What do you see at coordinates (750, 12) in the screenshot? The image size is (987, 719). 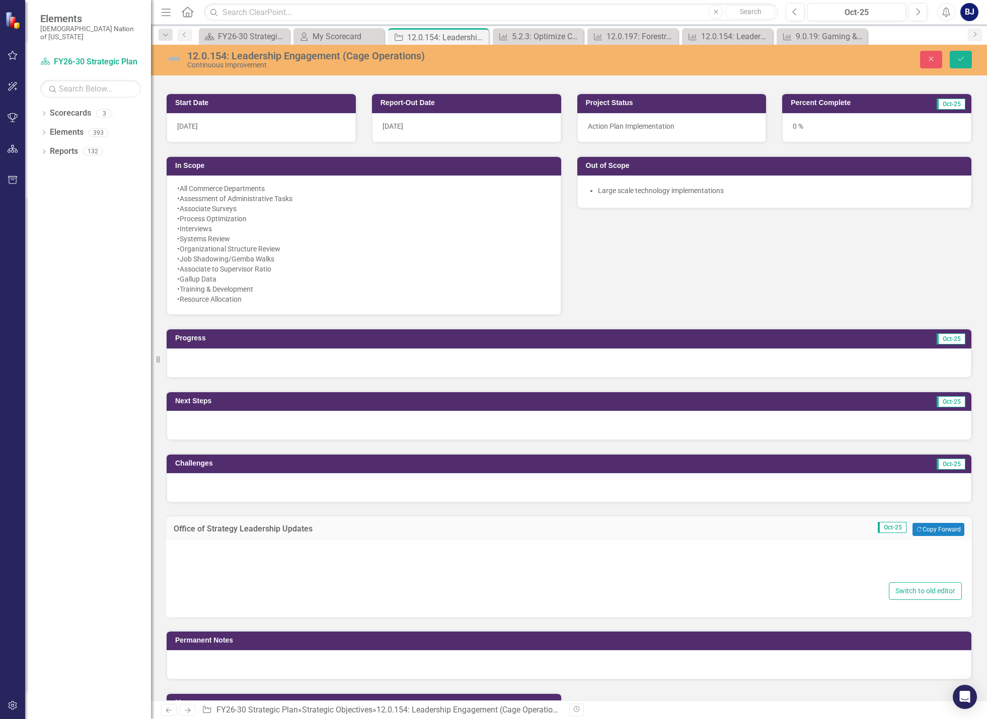 I see `span: Search` at bounding box center [750, 12].